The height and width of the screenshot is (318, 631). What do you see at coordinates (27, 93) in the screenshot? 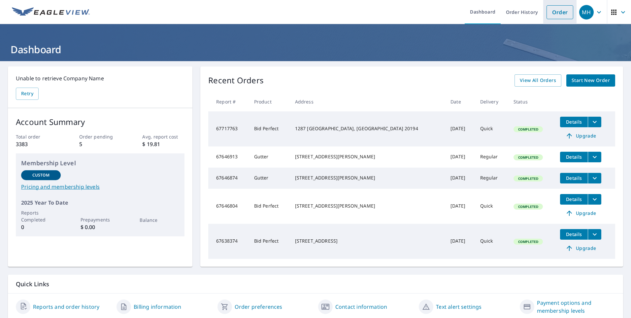
I see `button: Retry` at bounding box center [27, 93].